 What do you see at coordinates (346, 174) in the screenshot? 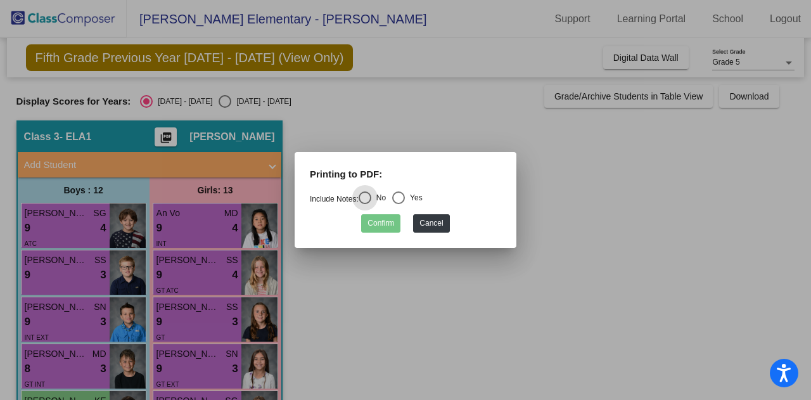
I see `label: Printing to PDF:` at bounding box center [346, 174].